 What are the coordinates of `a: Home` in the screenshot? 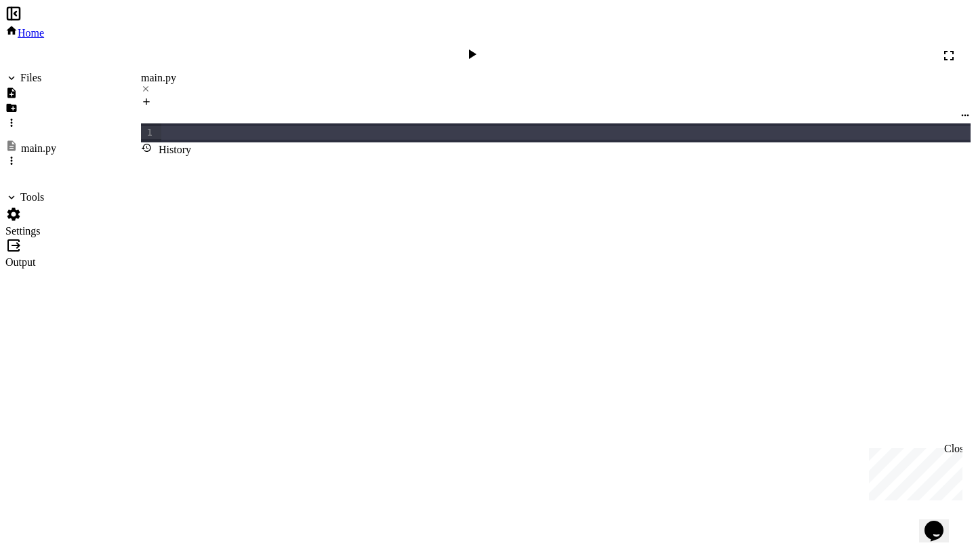 It's located at (24, 33).